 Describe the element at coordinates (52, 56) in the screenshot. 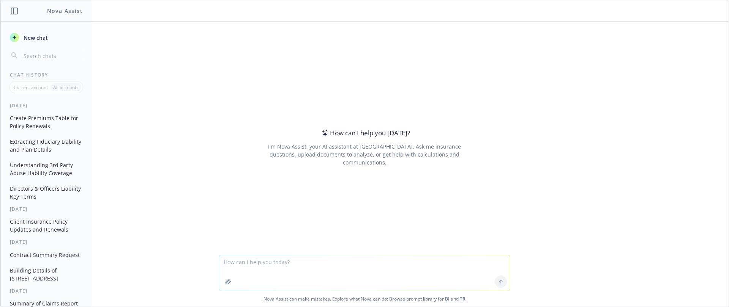

I see `input: Search chats` at that location.